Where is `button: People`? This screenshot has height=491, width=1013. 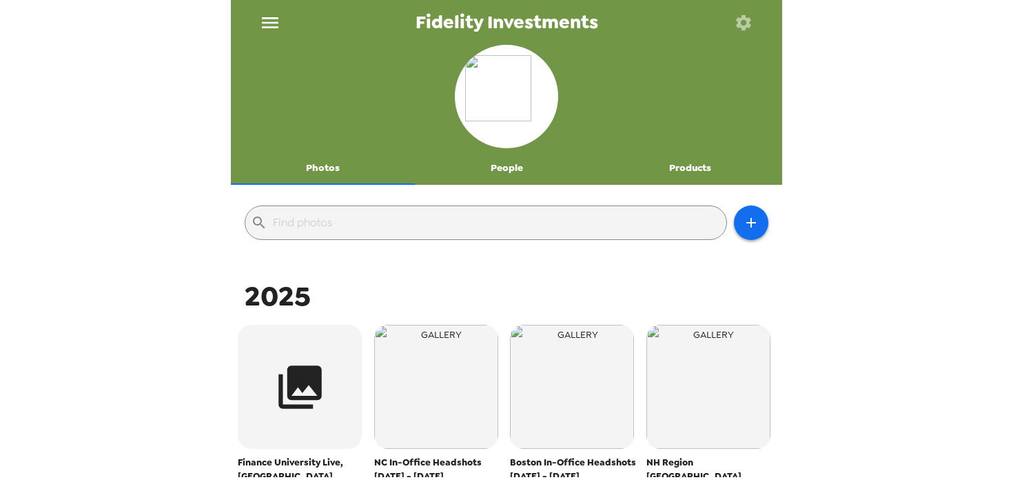
button: People is located at coordinates (507, 168).